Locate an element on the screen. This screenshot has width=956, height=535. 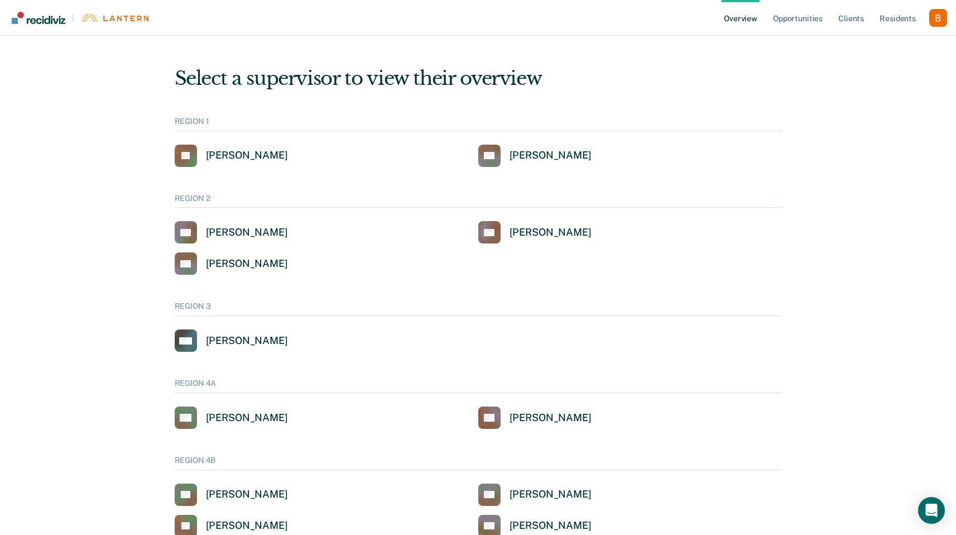
img: Lantern is located at coordinates (114, 17).